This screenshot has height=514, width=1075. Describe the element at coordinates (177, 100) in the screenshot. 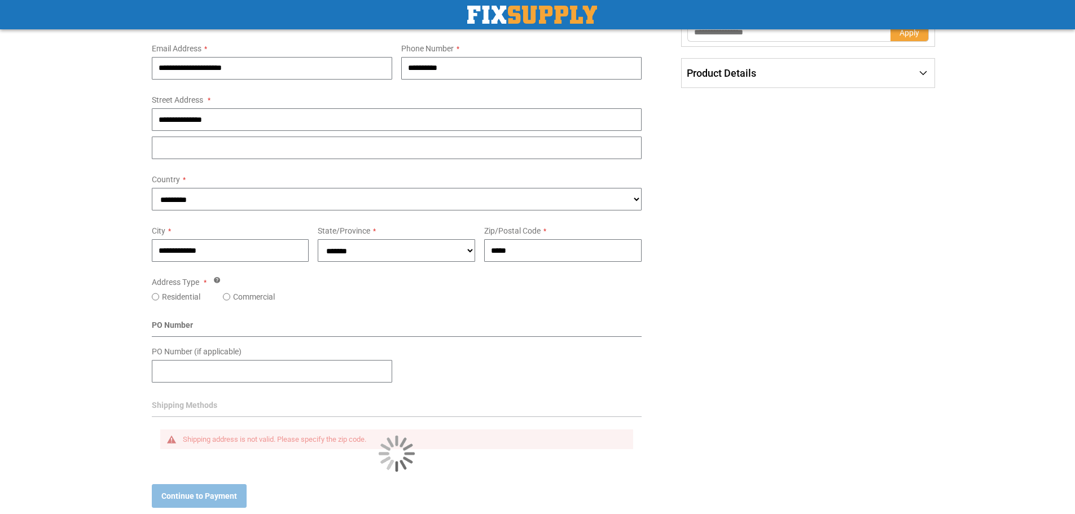

I see `span: Street Address` at that location.